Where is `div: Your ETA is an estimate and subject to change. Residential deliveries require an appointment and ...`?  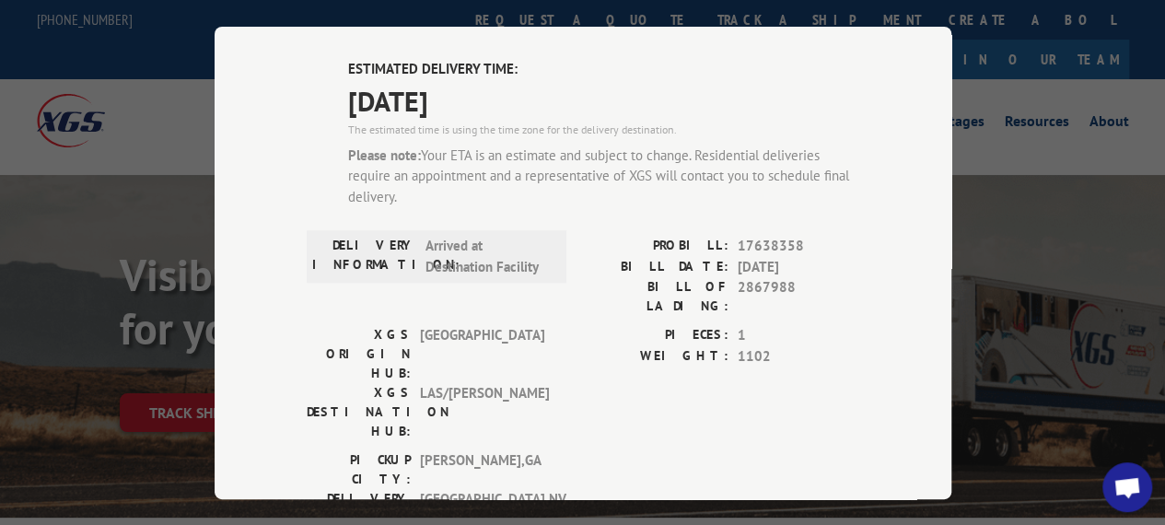
div: Your ETA is an estimate and subject to change. Residential deliveries require an appointment and ... is located at coordinates (603, 176).